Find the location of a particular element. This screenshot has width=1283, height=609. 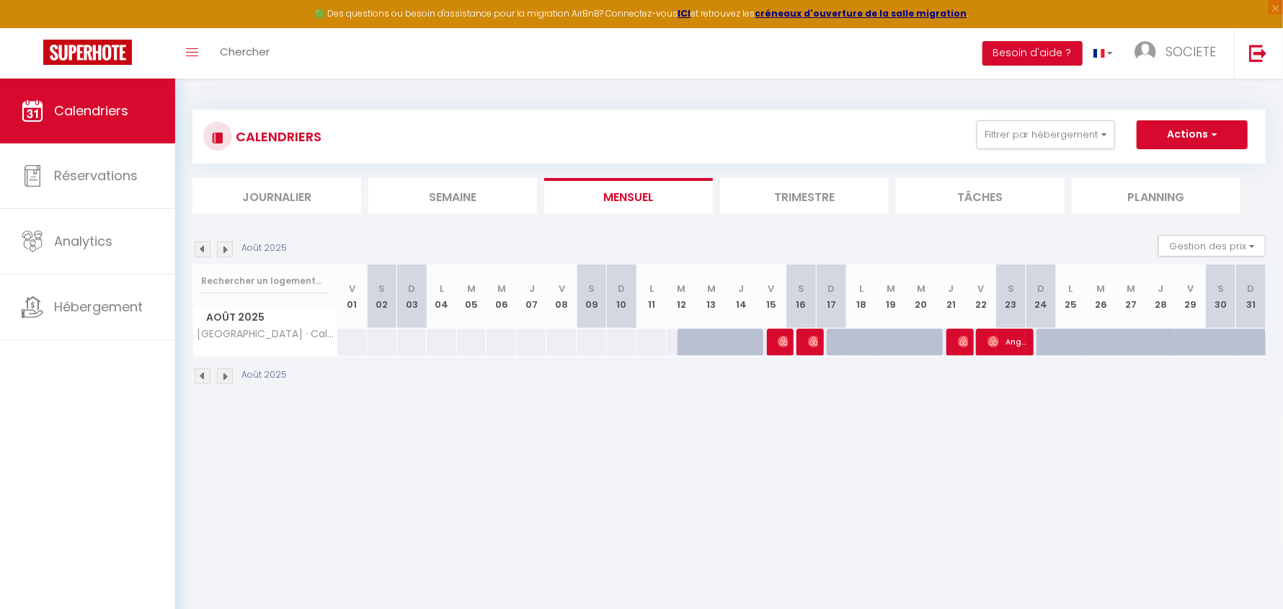

span: Réservations is located at coordinates (96, 175).